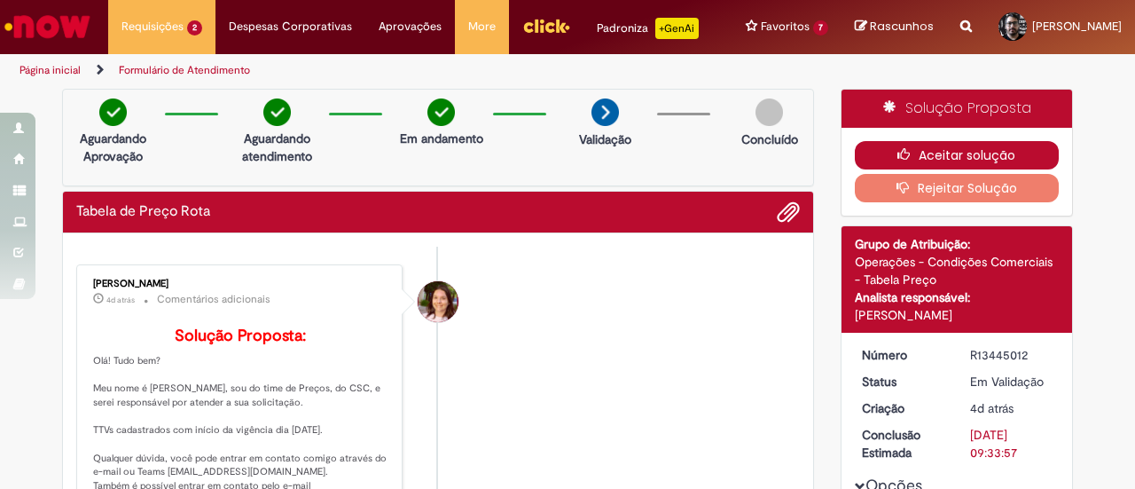 This screenshot has width=1135, height=489. I want to click on div: R13445012, so click(1011, 355).